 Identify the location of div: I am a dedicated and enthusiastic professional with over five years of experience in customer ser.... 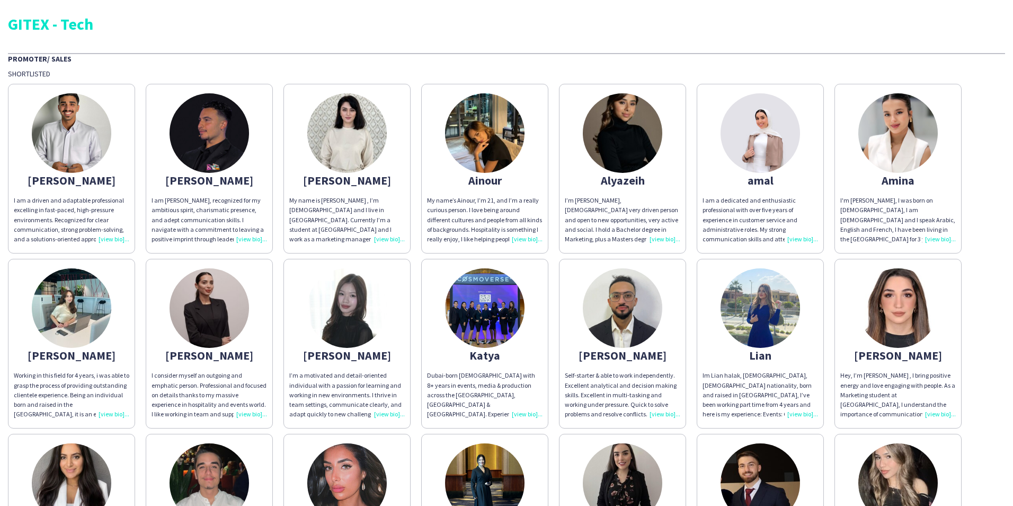
(761, 219).